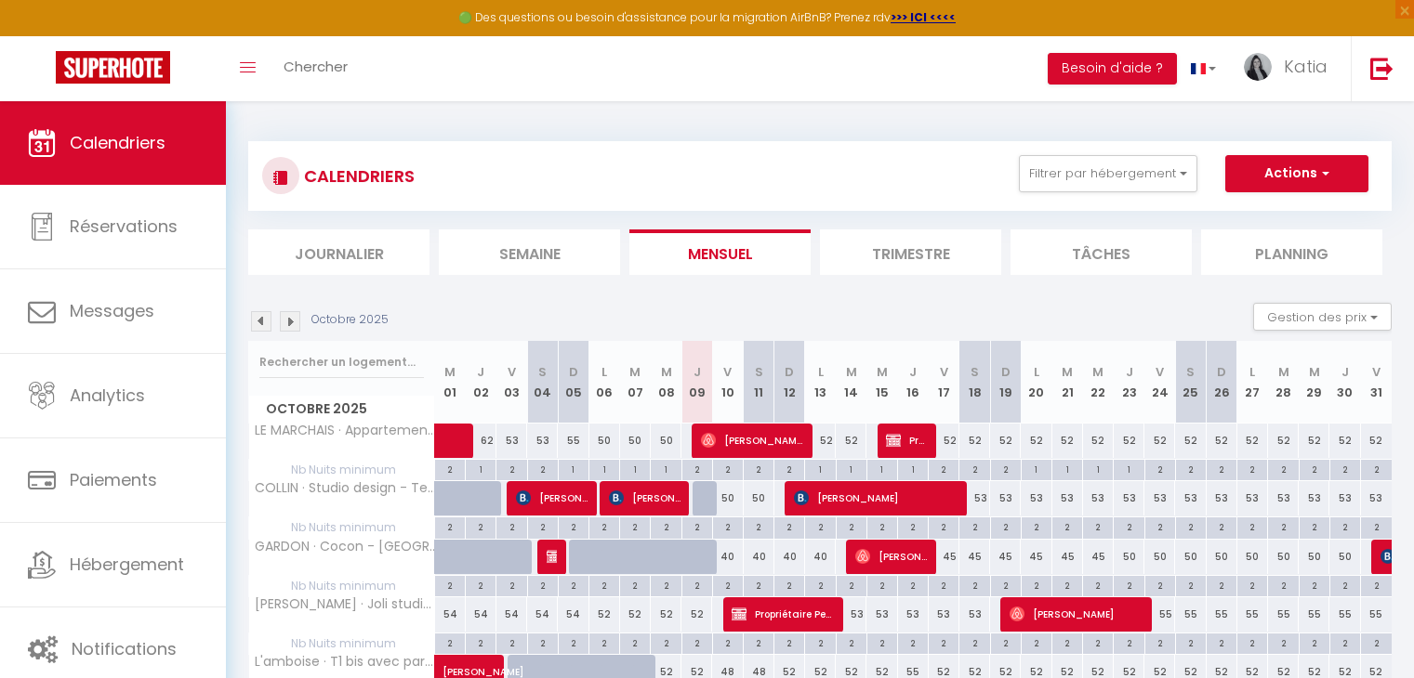 Image resolution: width=1414 pixels, height=678 pixels. What do you see at coordinates (529, 252) in the screenshot?
I see `li: Semaine` at bounding box center [529, 252].